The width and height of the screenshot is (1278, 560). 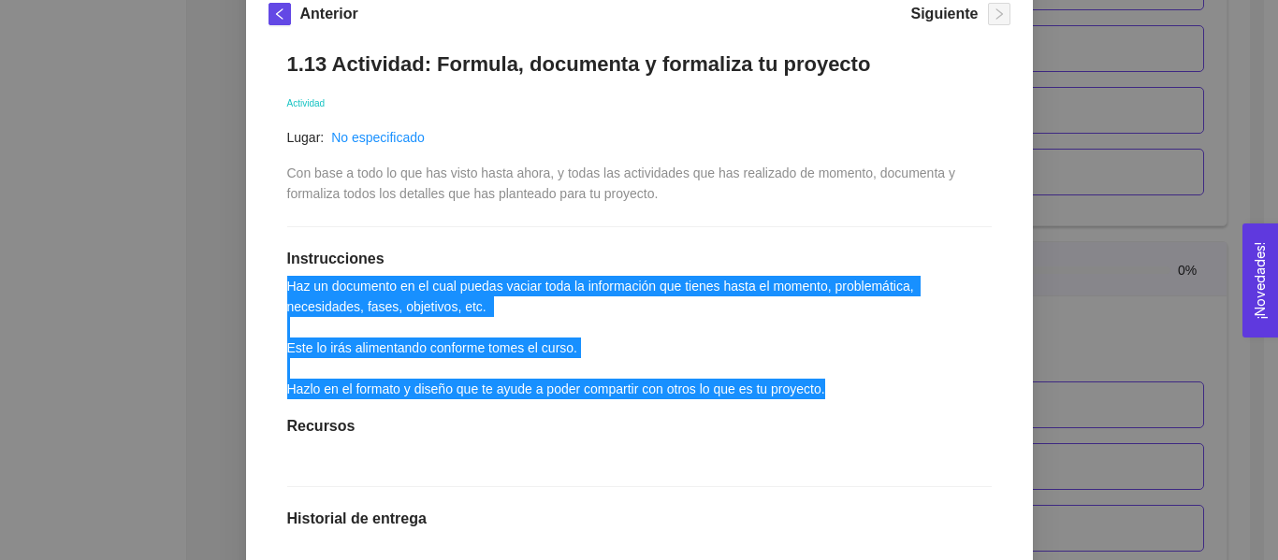 What do you see at coordinates (639, 427) in the screenshot?
I see `h1: Recursos` at bounding box center [639, 427].